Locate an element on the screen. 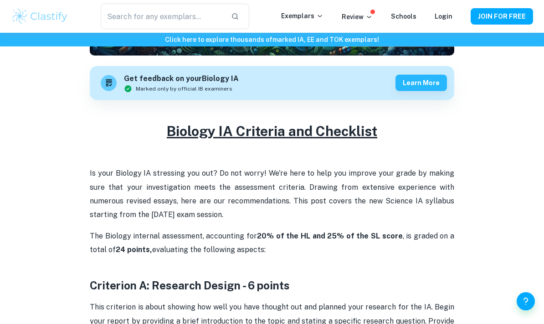 The image size is (544, 324). a: JOIN FOR FREE is located at coordinates (502, 16).